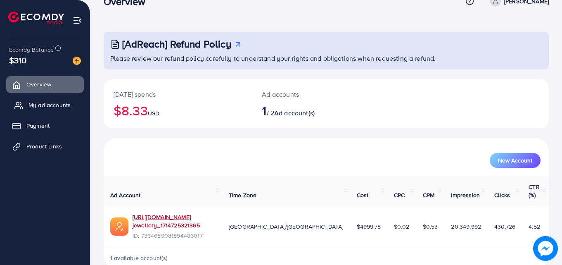  I want to click on span: New Account, so click(515, 160).